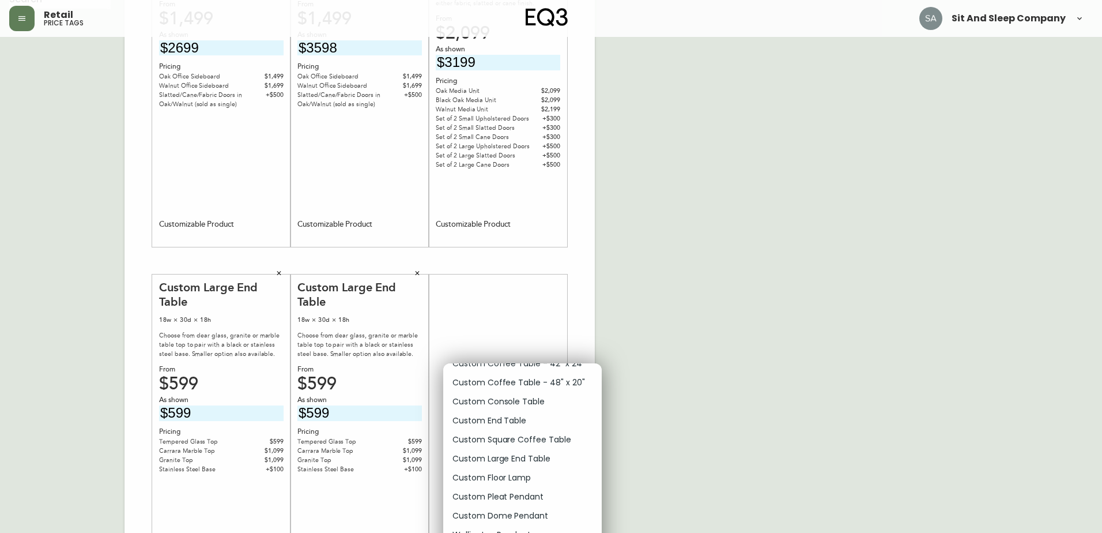  I want to click on div: $499, so click(93, 84).